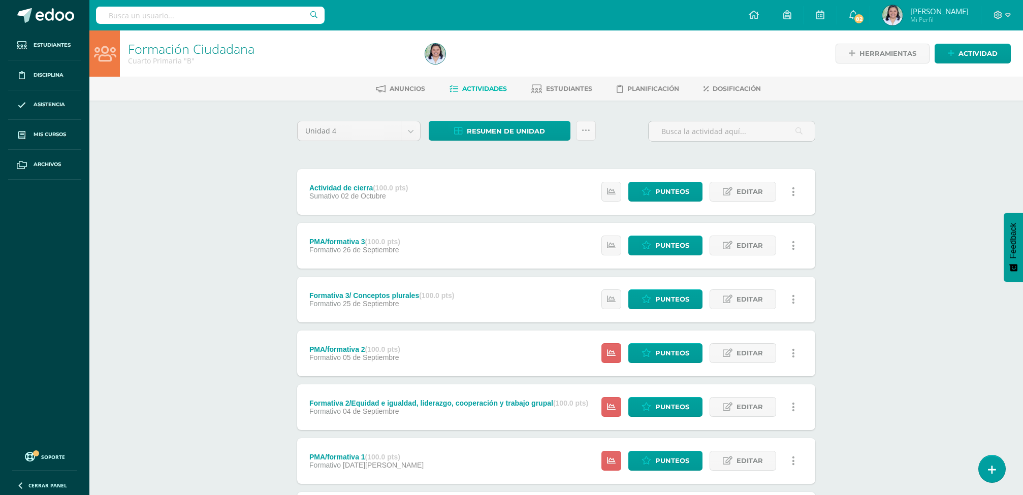 The height and width of the screenshot is (495, 1023). Describe the element at coordinates (45, 75) in the screenshot. I see `a: Disciplina` at that location.